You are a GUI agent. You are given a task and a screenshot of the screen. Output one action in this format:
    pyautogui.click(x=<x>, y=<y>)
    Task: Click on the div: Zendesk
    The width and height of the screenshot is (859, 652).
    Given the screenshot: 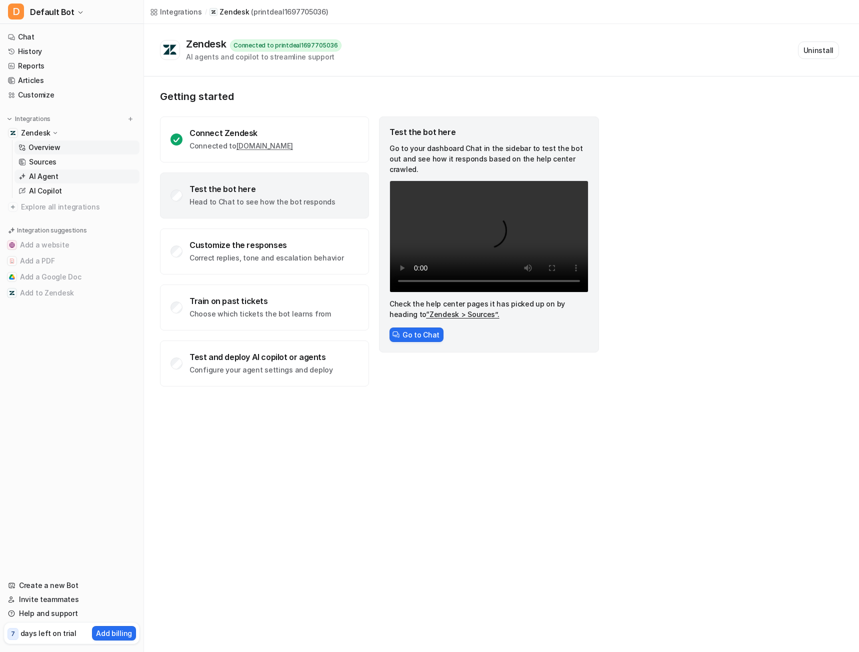 What is the action you would take?
    pyautogui.click(x=208, y=44)
    